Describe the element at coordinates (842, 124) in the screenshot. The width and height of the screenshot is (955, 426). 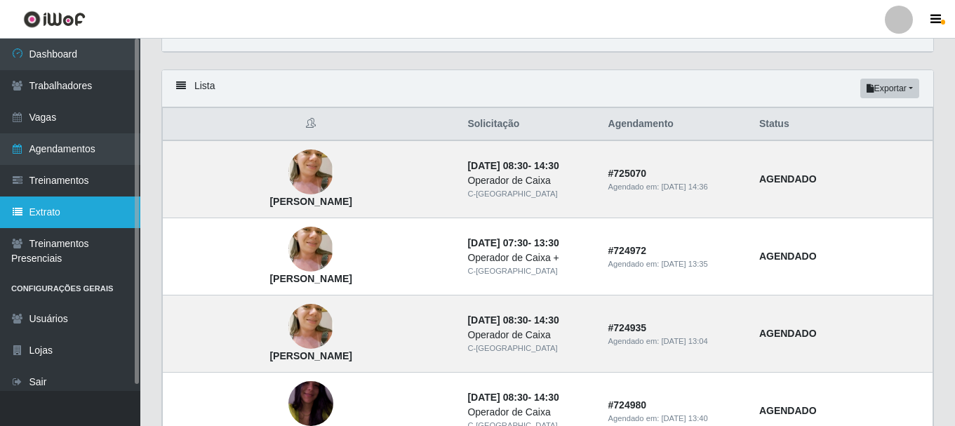
I see `th: Status` at that location.